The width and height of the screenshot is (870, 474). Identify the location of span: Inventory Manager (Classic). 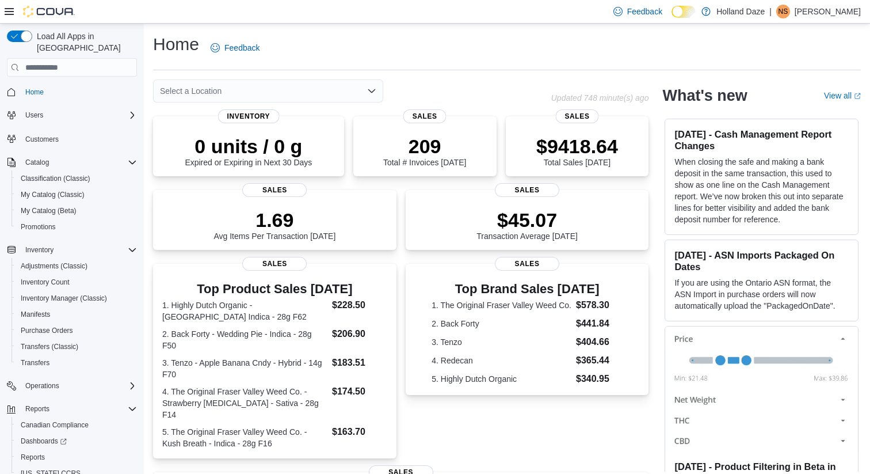
(64, 298).